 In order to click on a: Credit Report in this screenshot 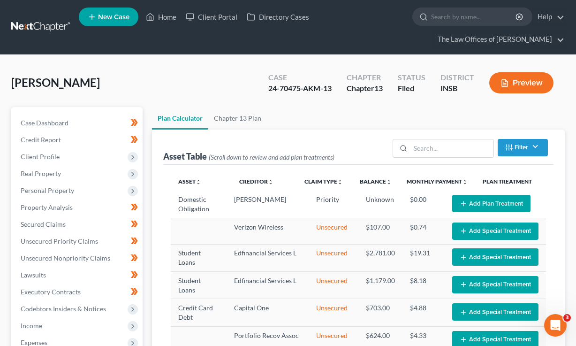, I will do `click(78, 140)`.